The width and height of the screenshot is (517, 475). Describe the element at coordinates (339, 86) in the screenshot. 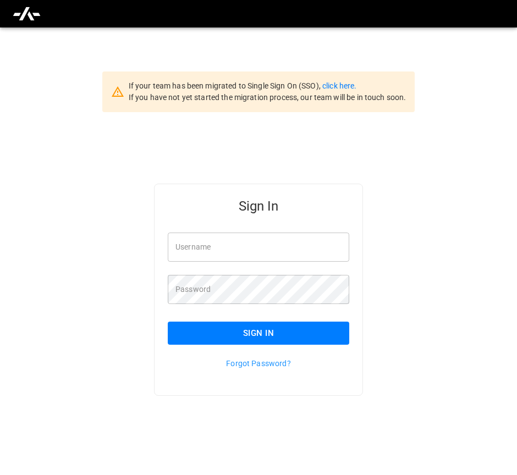

I see `a: click here.` at that location.